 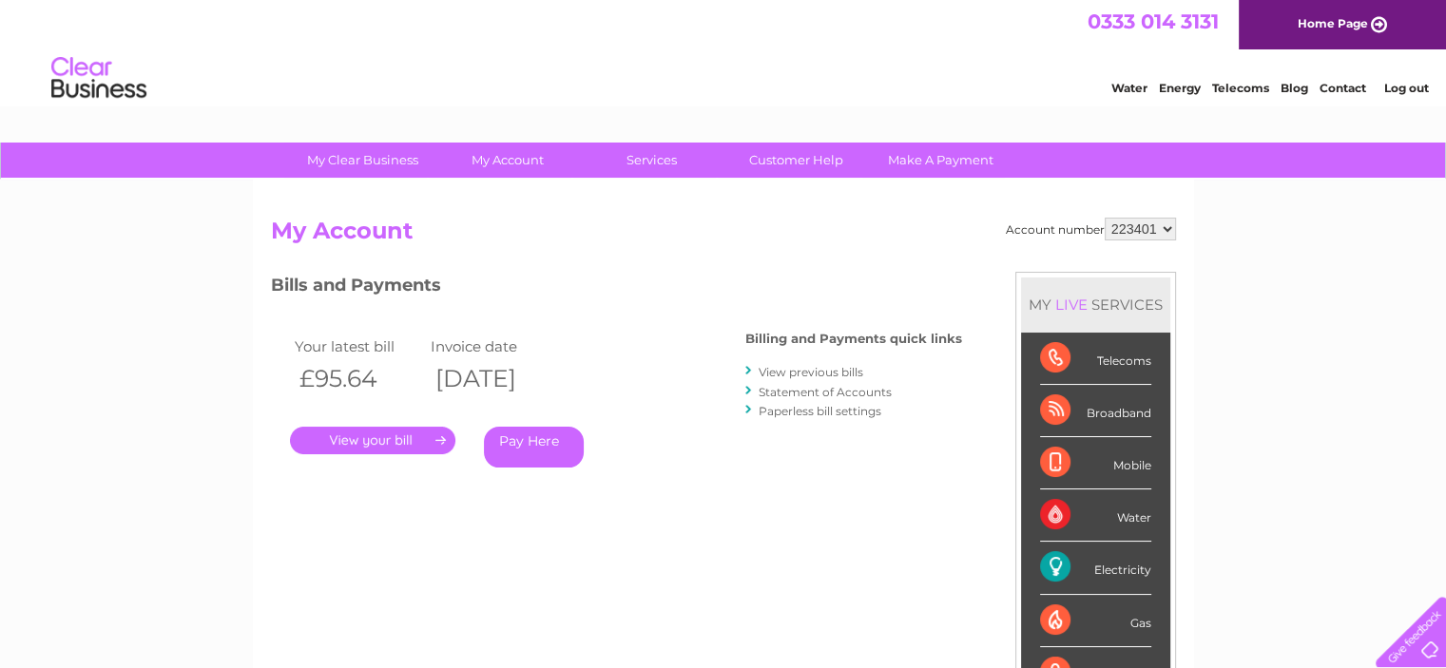 What do you see at coordinates (811, 372) in the screenshot?
I see `a: View previous bills` at bounding box center [811, 372].